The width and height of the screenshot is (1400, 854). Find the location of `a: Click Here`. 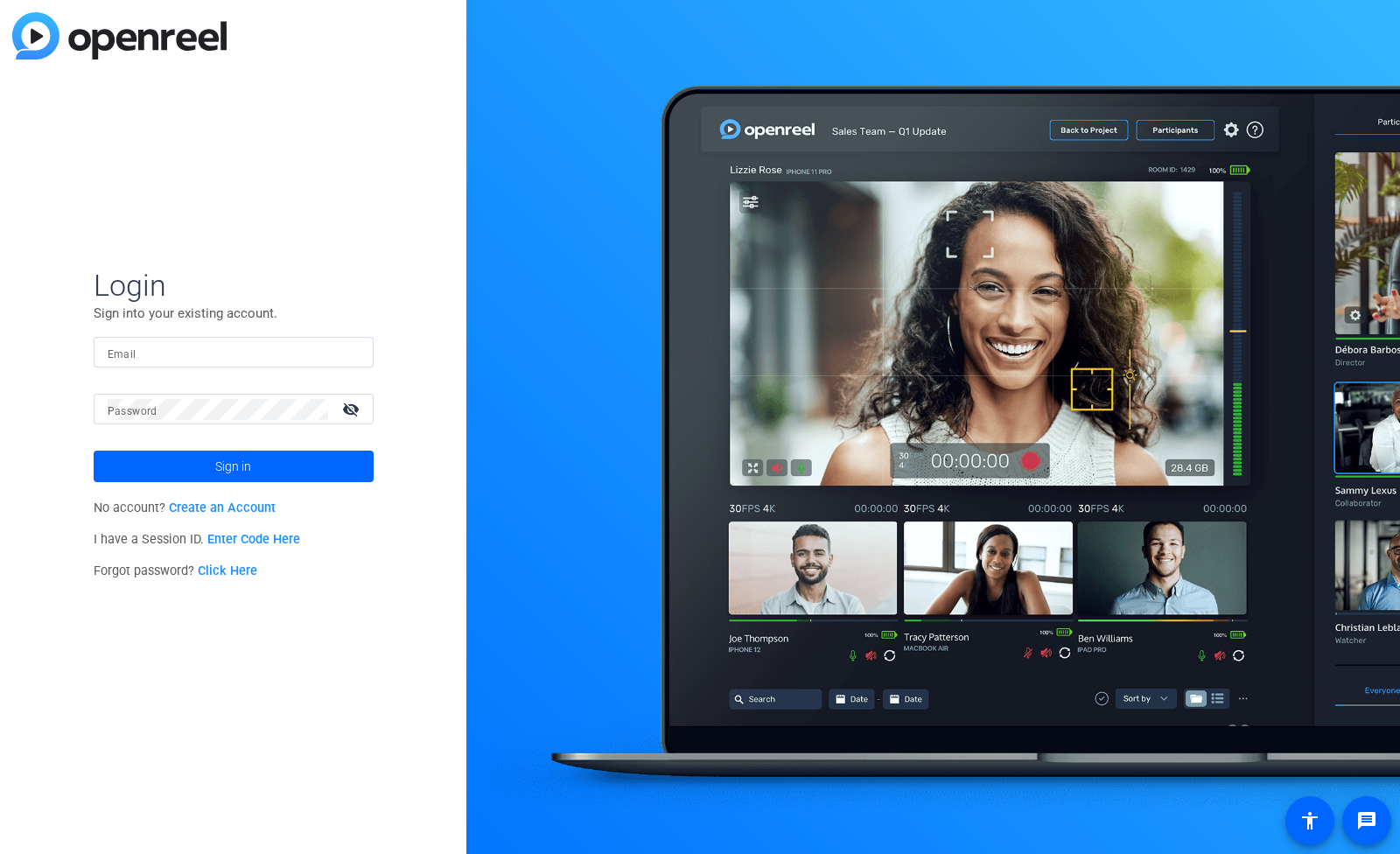

a: Click Here is located at coordinates (227, 570).